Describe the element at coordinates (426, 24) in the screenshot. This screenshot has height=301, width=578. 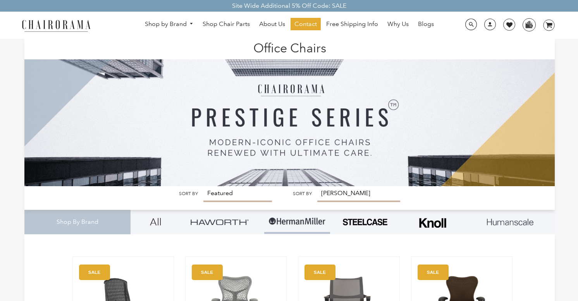
I see `span: Blogs` at that location.